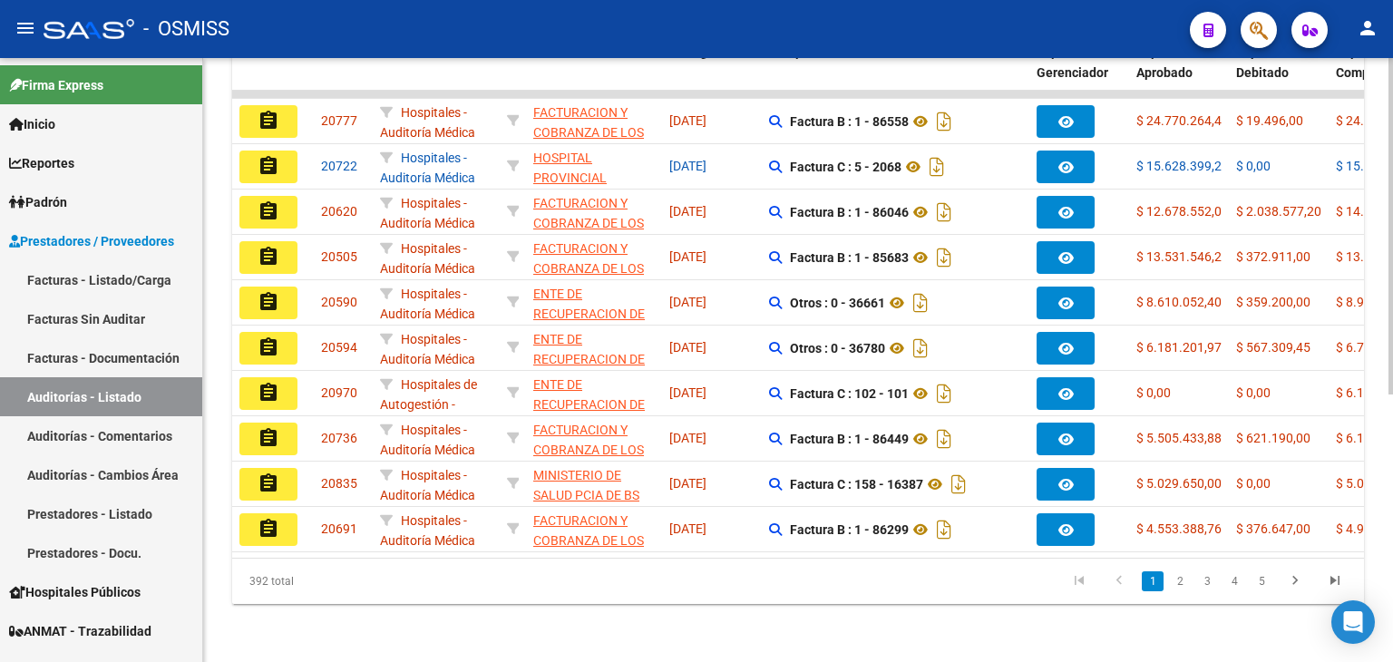  What do you see at coordinates (594, 348) in the screenshot?
I see `div: - 30718615700` at bounding box center [594, 348].